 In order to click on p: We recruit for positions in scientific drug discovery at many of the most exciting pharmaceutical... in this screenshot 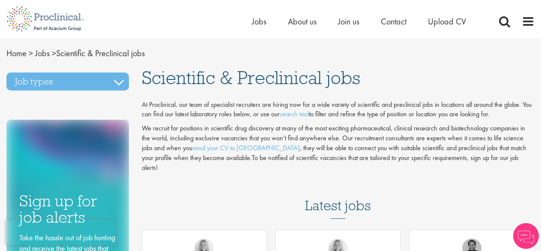, I will do `click(338, 148)`.